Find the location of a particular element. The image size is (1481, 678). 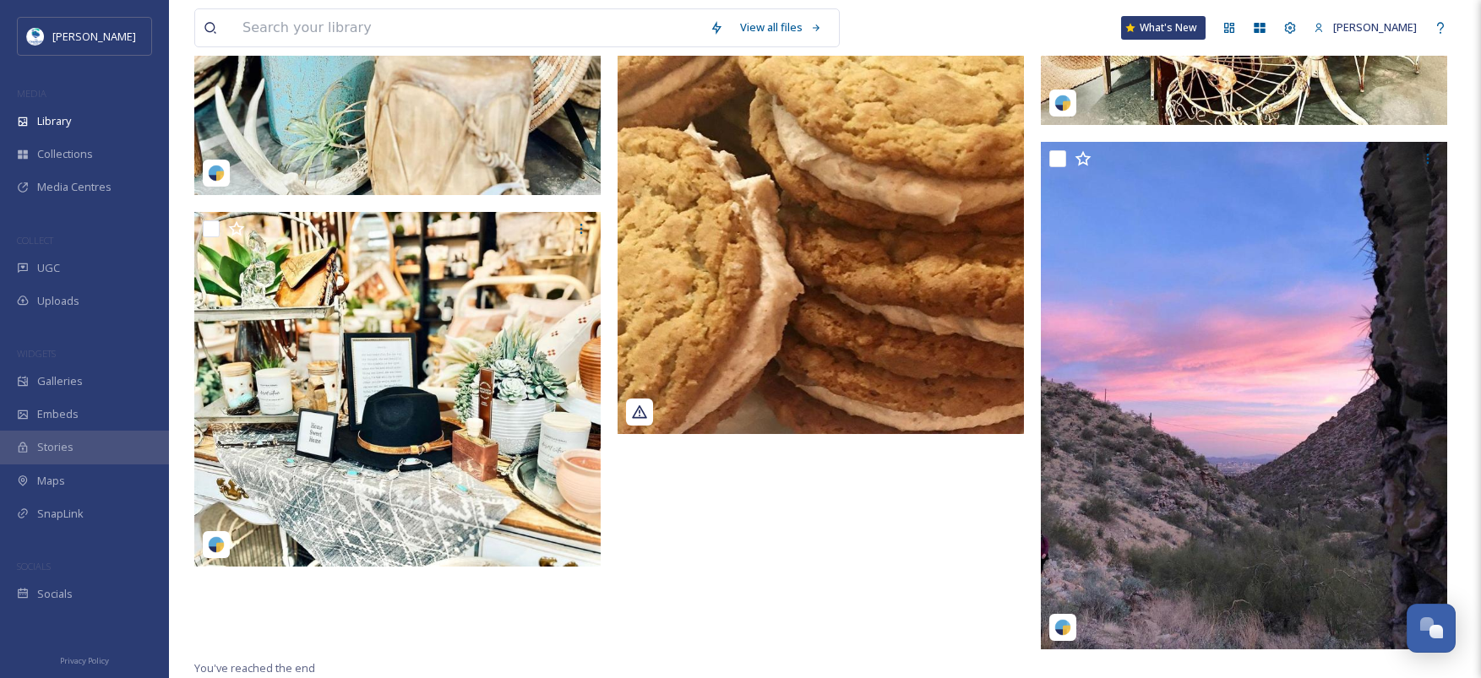

button: Open Chat is located at coordinates (1431, 629).